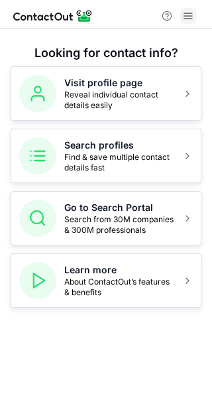 The width and height of the screenshot is (212, 398). Describe the element at coordinates (106, 281) in the screenshot. I see `button: Learn moreAbout ContactOut’s features & benefits` at that location.